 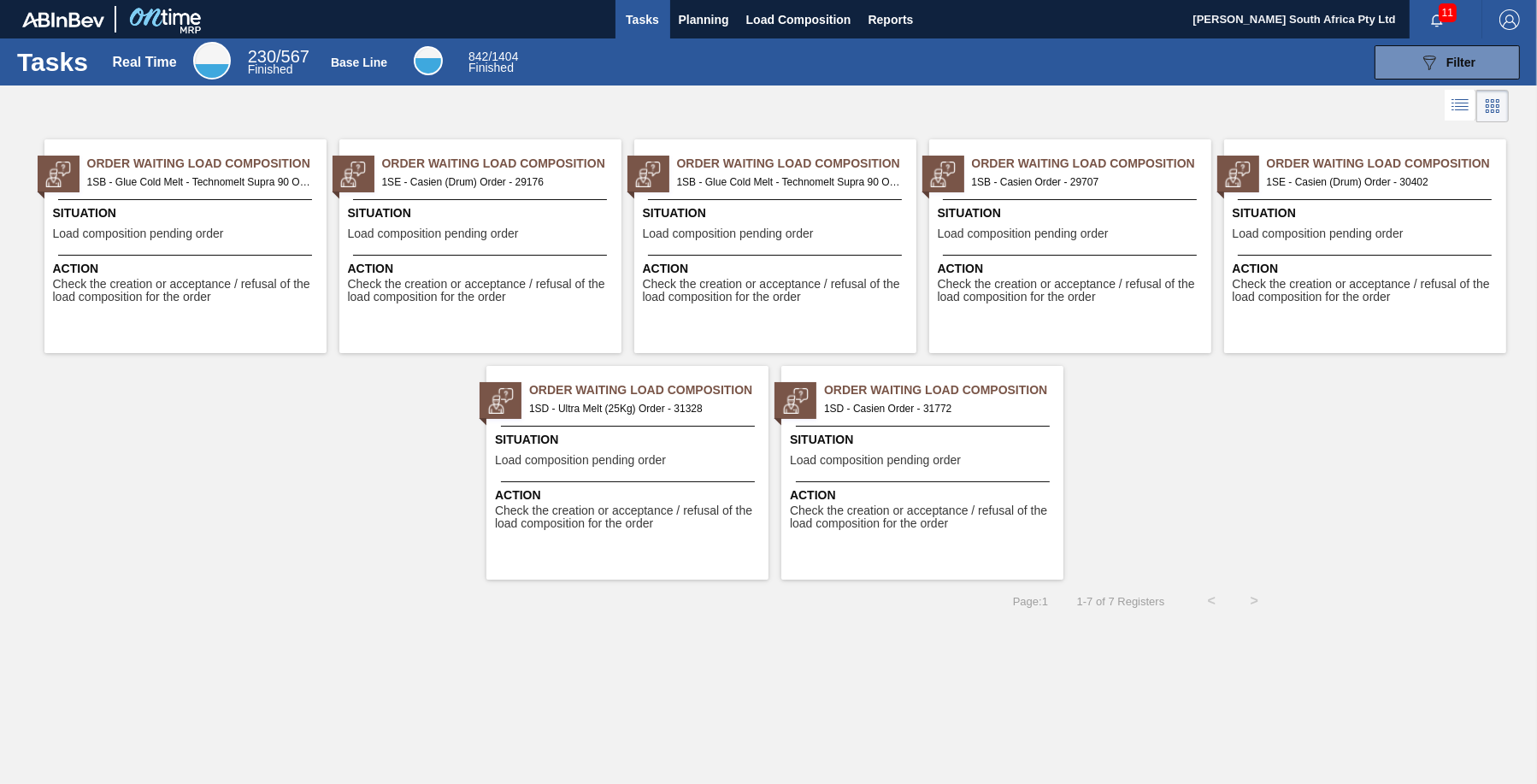 I want to click on span: 230, so click(x=262, y=56).